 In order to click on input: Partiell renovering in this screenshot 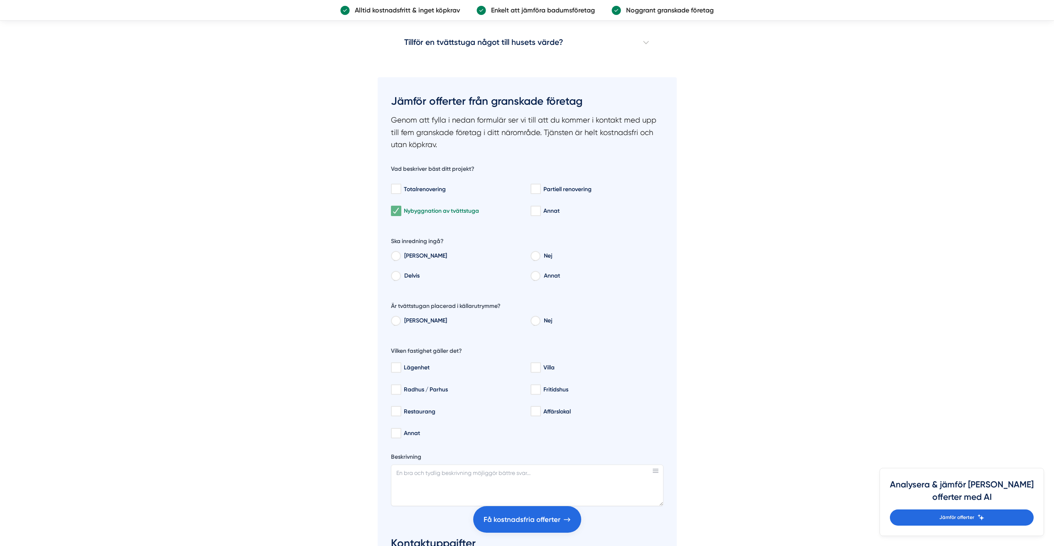, I will do `click(535, 189)`.